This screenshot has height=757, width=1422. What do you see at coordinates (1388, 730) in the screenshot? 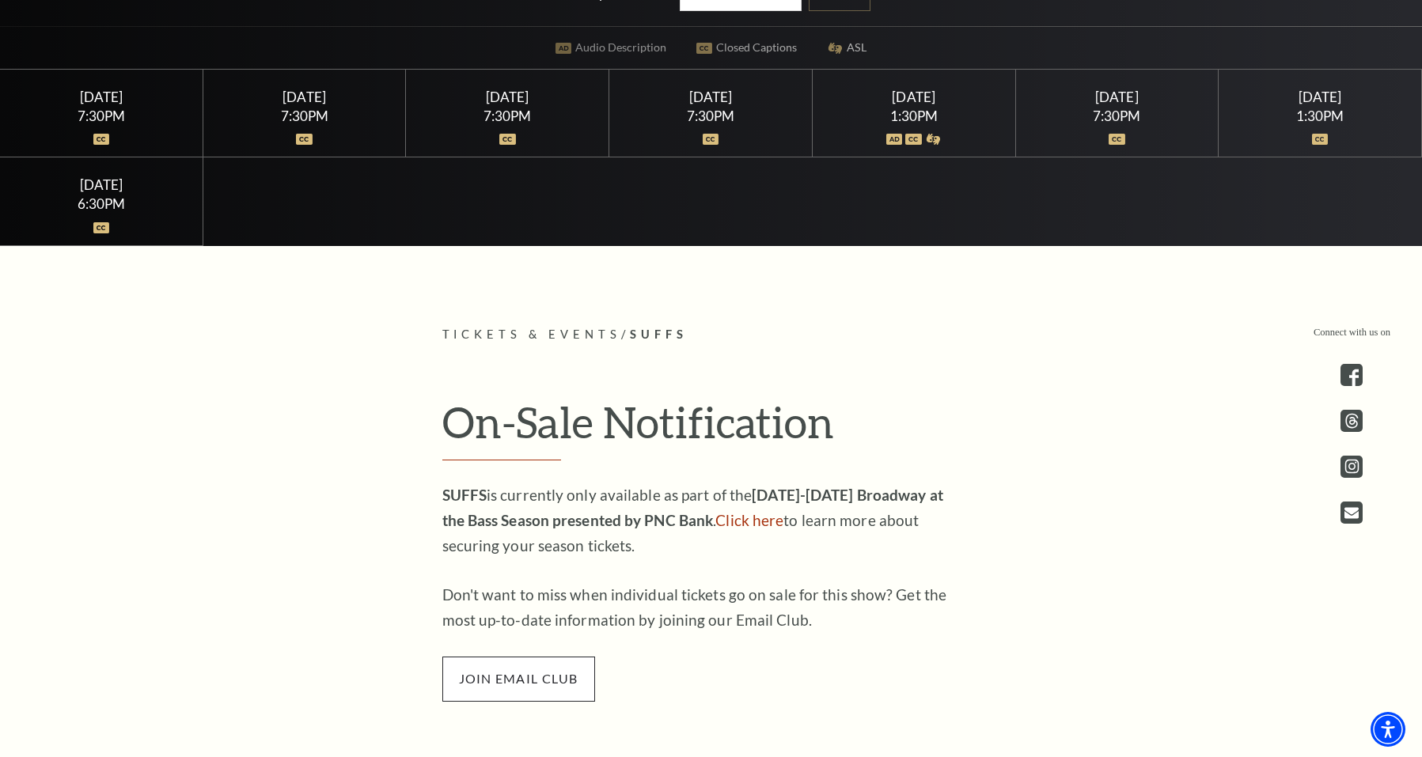
I see `div: Accessibility Menu` at bounding box center [1388, 730].